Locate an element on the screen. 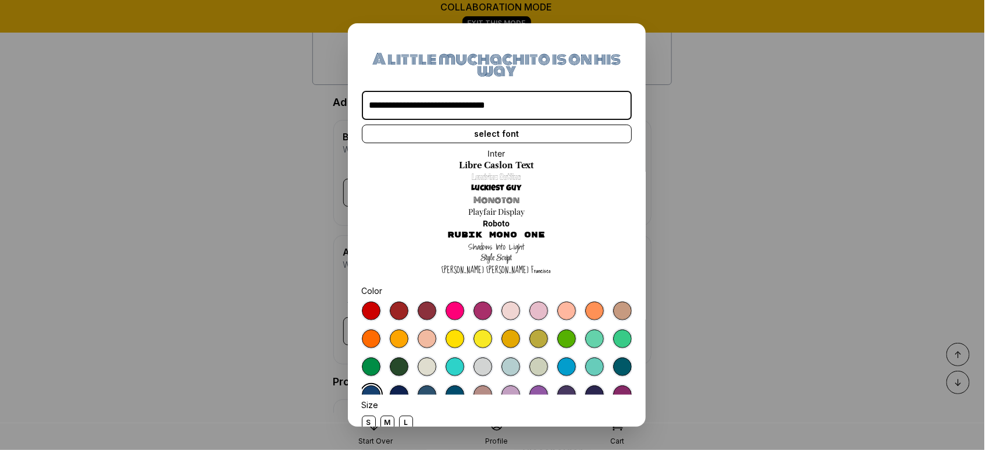  div: Color is located at coordinates (497, 291).